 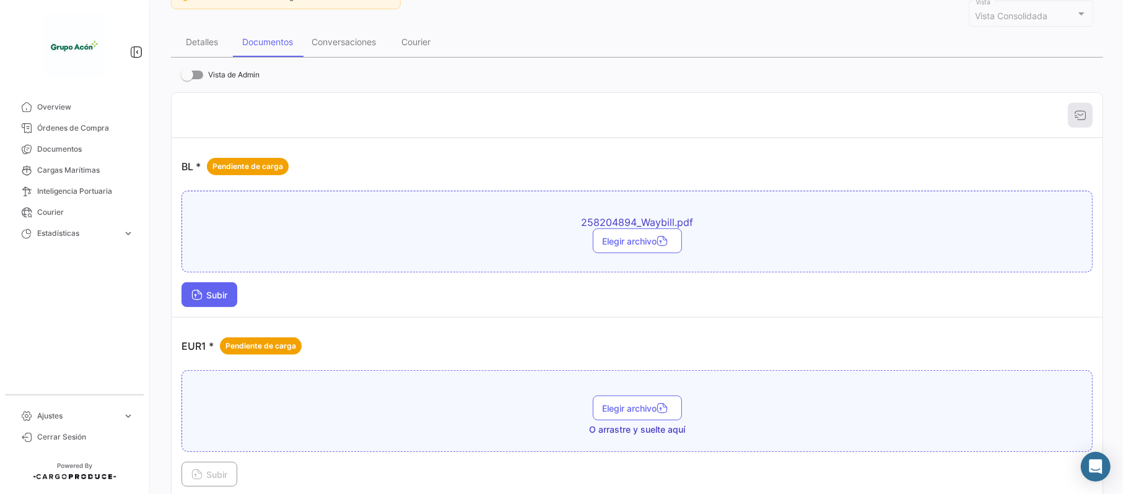 I want to click on span: Documentos, so click(x=85, y=149).